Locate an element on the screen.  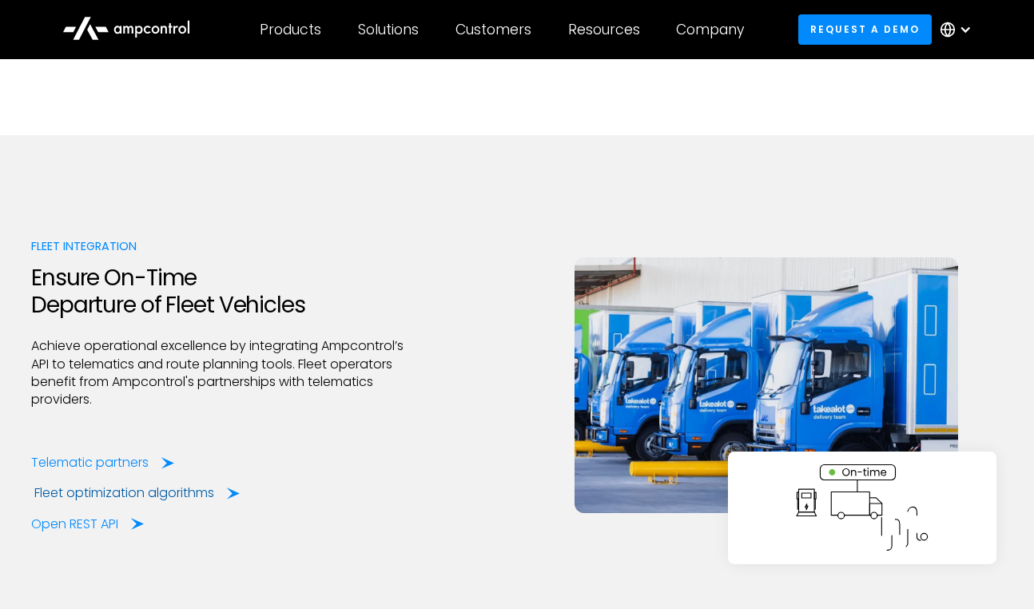
a: Open REST API is located at coordinates (87, 524).